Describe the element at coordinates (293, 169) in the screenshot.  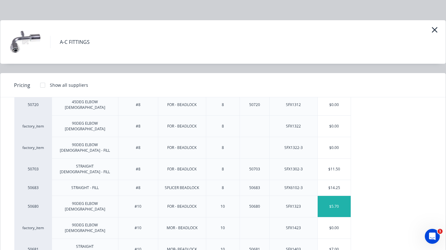
I see `div: SFX1302-3` at that location.